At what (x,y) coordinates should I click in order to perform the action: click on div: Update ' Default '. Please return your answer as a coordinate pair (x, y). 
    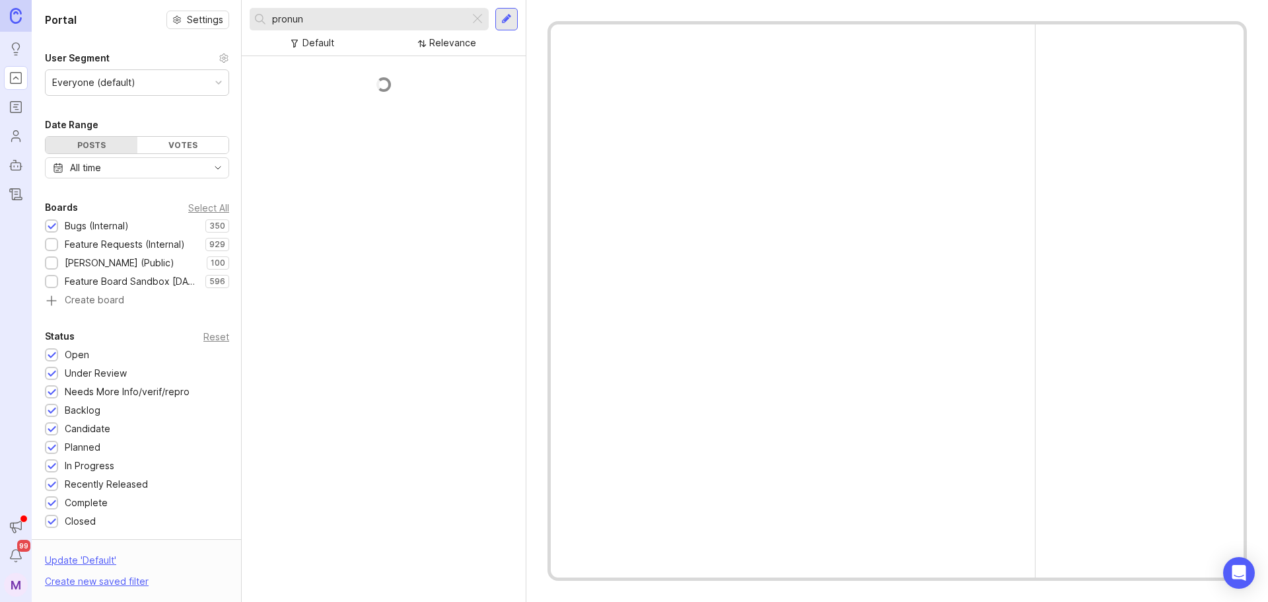
    Looking at the image, I should click on (81, 563).